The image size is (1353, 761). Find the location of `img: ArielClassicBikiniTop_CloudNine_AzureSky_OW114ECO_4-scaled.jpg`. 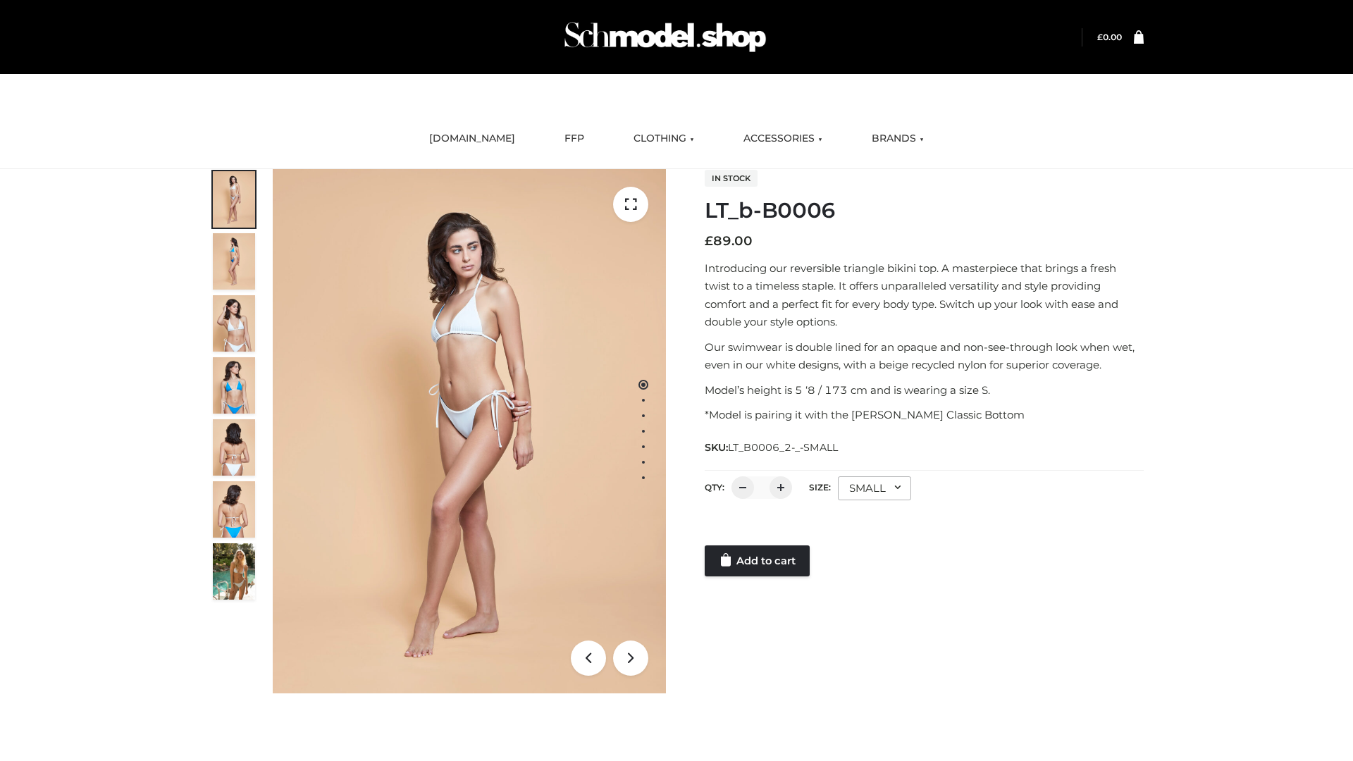

img: ArielClassicBikiniTop_CloudNine_AzureSky_OW114ECO_4-scaled.jpg is located at coordinates (234, 385).